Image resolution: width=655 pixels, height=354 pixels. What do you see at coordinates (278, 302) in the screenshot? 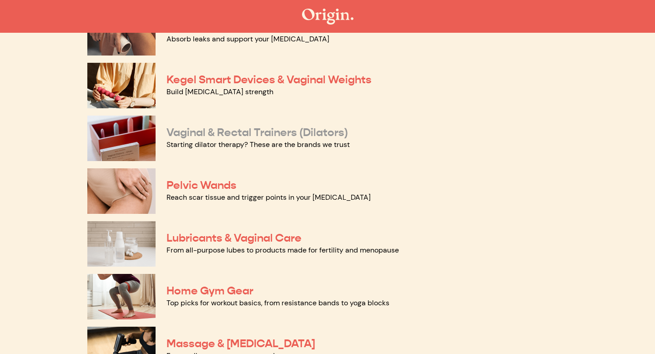
I see `a: Top picks for workout basics, from resistance bands to yoga blocks` at bounding box center [278, 302].